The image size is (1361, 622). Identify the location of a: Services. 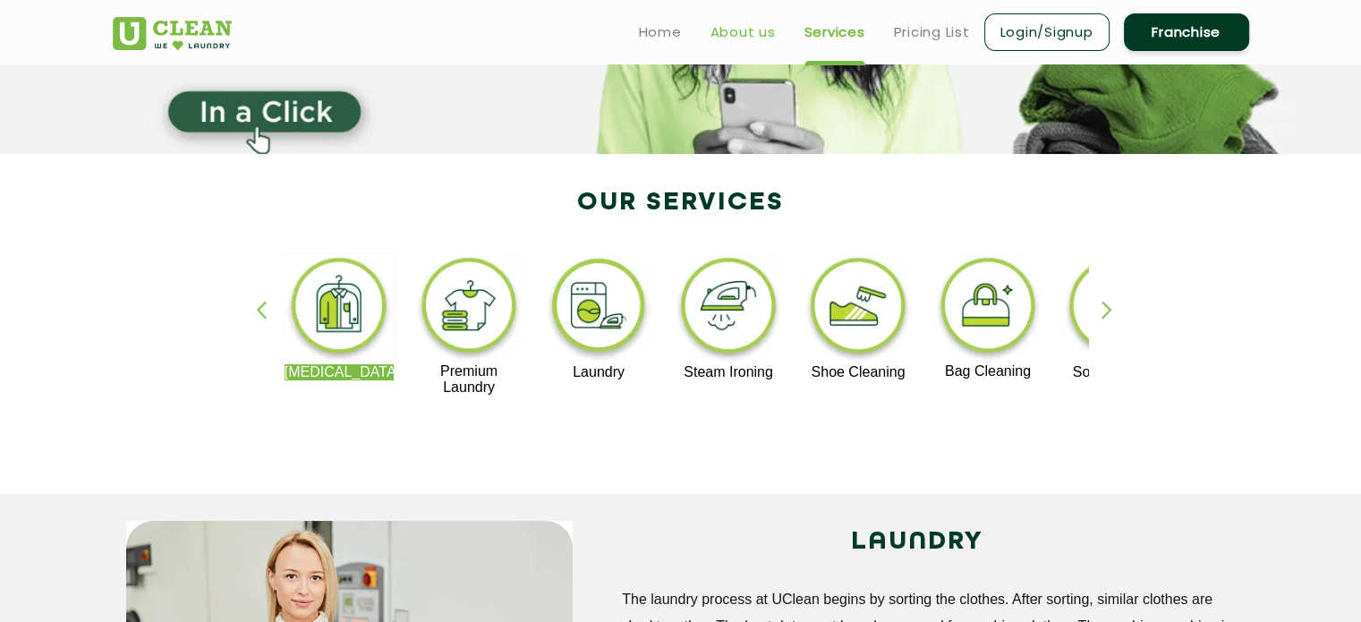
(835, 32).